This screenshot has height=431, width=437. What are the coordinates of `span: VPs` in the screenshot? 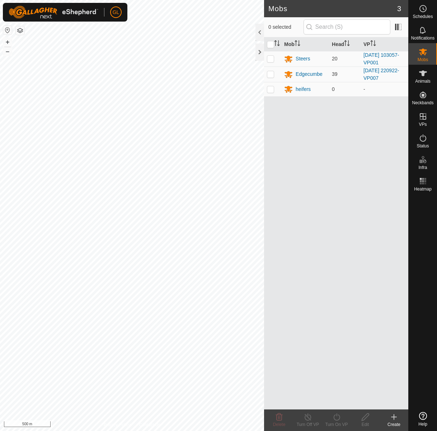 It's located at (423, 124).